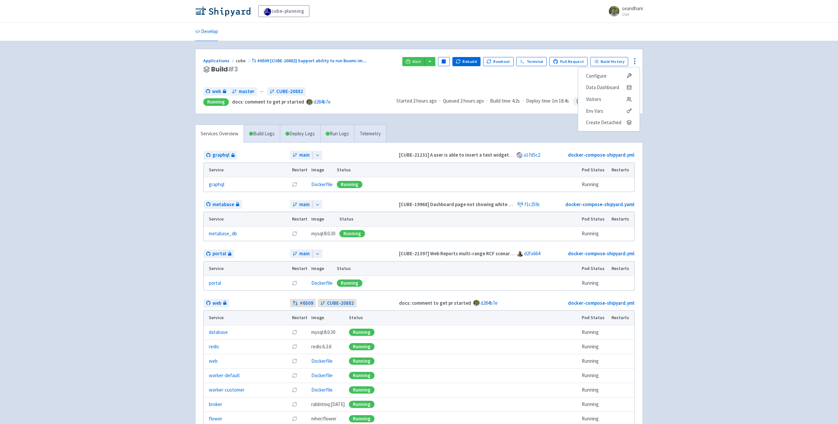  I want to click on strong: [CUBE-21397] Web Reports multi-range RCF scenario fetch issue (#1519), so click(478, 253).